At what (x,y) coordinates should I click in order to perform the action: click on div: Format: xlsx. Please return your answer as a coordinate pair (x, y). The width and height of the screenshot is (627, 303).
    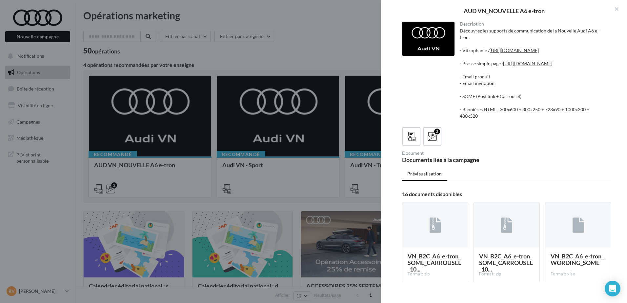
    Looking at the image, I should click on (578, 274).